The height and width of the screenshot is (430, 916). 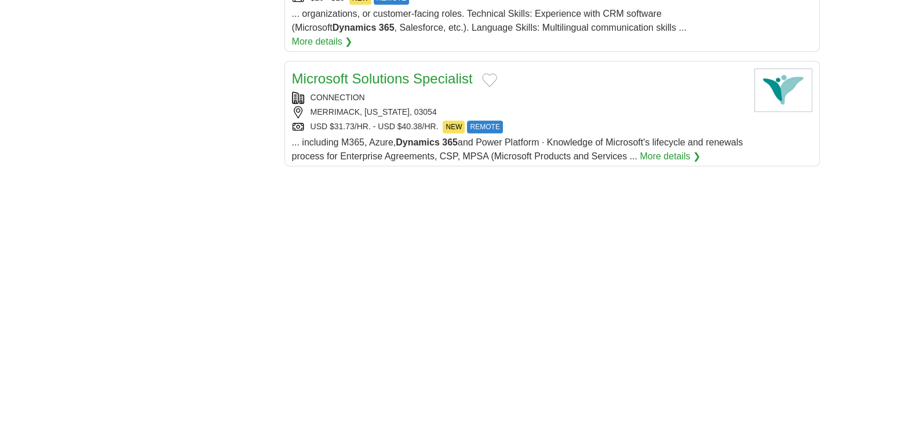 What do you see at coordinates (382, 78) in the screenshot?
I see `a: Microsoft Solutions Specialist` at bounding box center [382, 78].